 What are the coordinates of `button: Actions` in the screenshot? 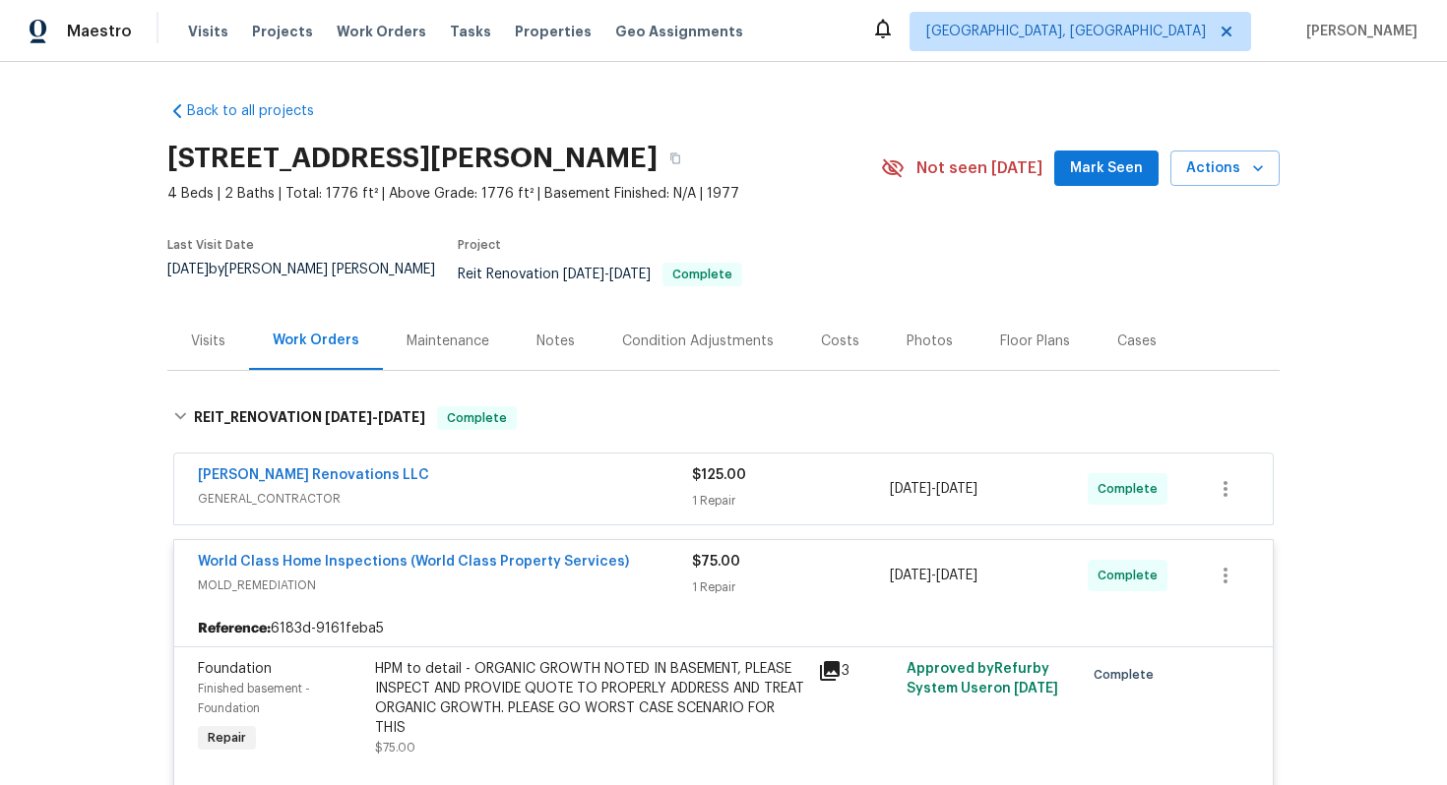 It's located at (1224, 168).